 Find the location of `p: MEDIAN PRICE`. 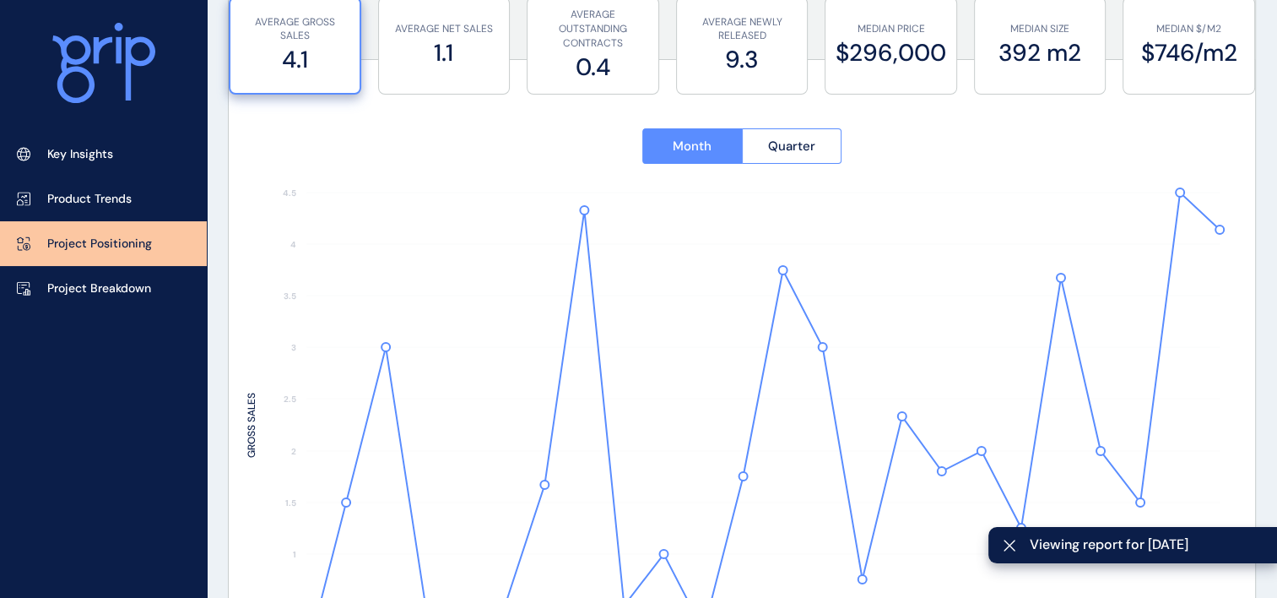

p: MEDIAN PRICE is located at coordinates (891, 29).